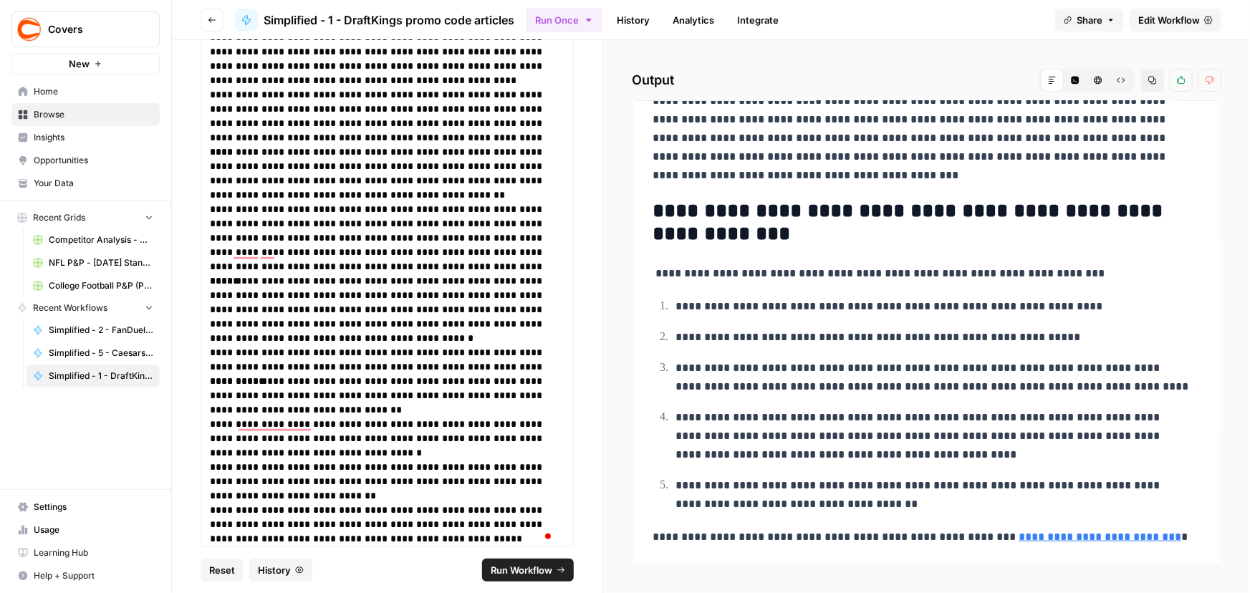  I want to click on span: Edit Workflow, so click(1169, 20).